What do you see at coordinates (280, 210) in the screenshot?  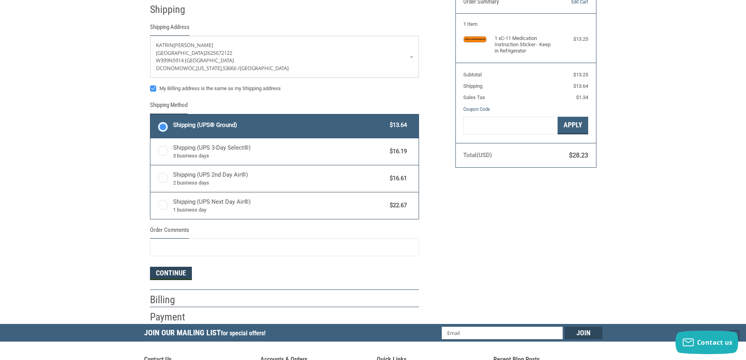 I see `span: 1 business day` at bounding box center [280, 210].